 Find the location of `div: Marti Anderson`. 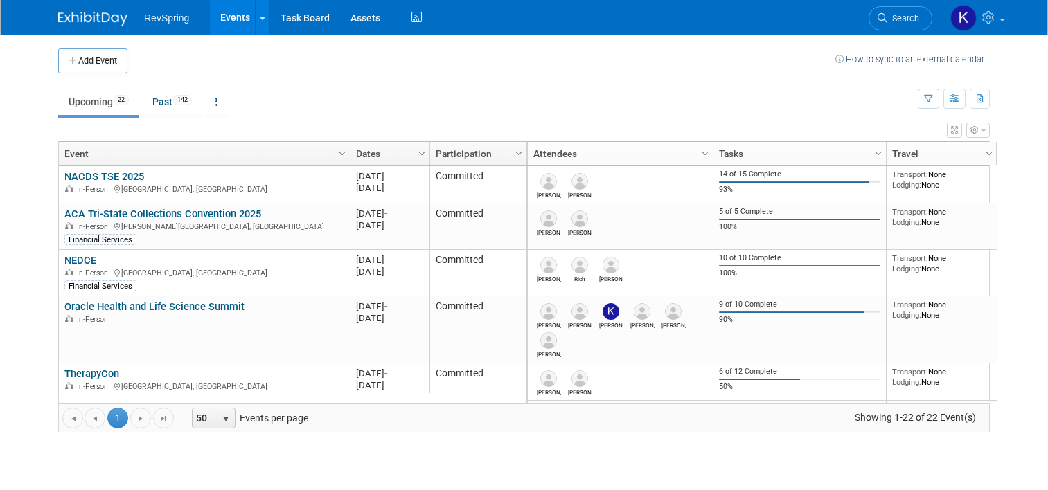

div: Marti Anderson is located at coordinates (548, 231).